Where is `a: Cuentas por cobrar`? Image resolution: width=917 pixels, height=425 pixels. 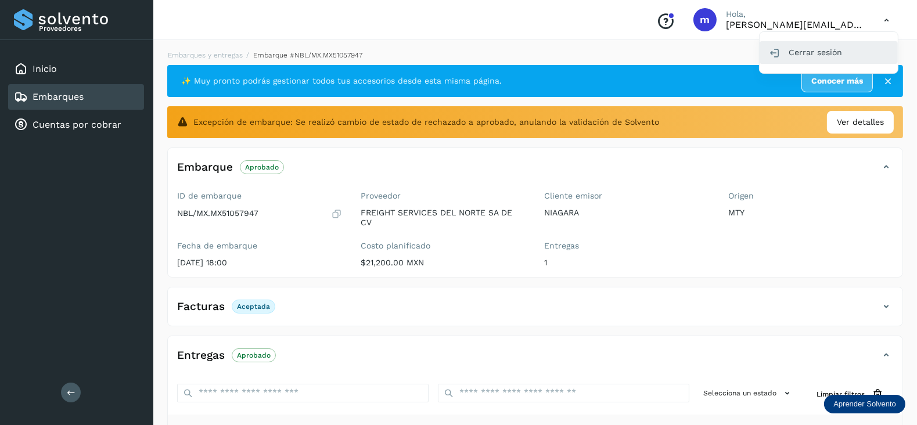
a: Cuentas por cobrar is located at coordinates (77, 124).